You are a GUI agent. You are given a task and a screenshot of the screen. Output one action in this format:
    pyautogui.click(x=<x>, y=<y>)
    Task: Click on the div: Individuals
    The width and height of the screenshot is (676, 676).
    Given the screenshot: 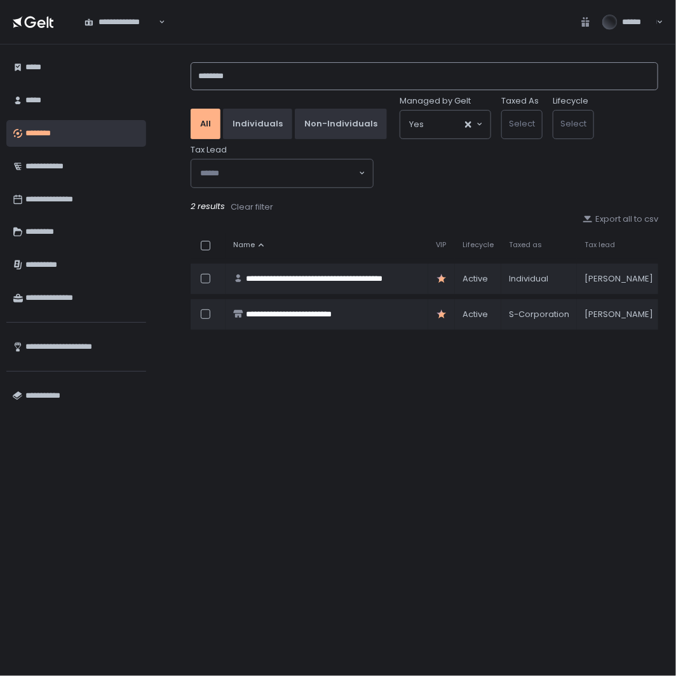 What is the action you would take?
    pyautogui.click(x=257, y=124)
    